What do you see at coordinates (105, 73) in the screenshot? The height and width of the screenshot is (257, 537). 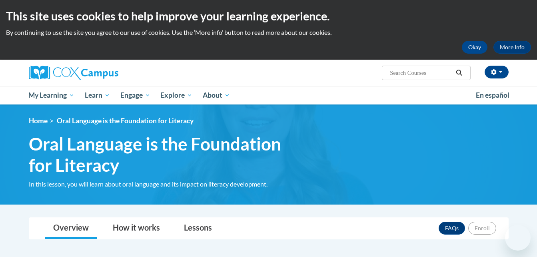 I see `a: Cox Campus` at bounding box center [105, 73].